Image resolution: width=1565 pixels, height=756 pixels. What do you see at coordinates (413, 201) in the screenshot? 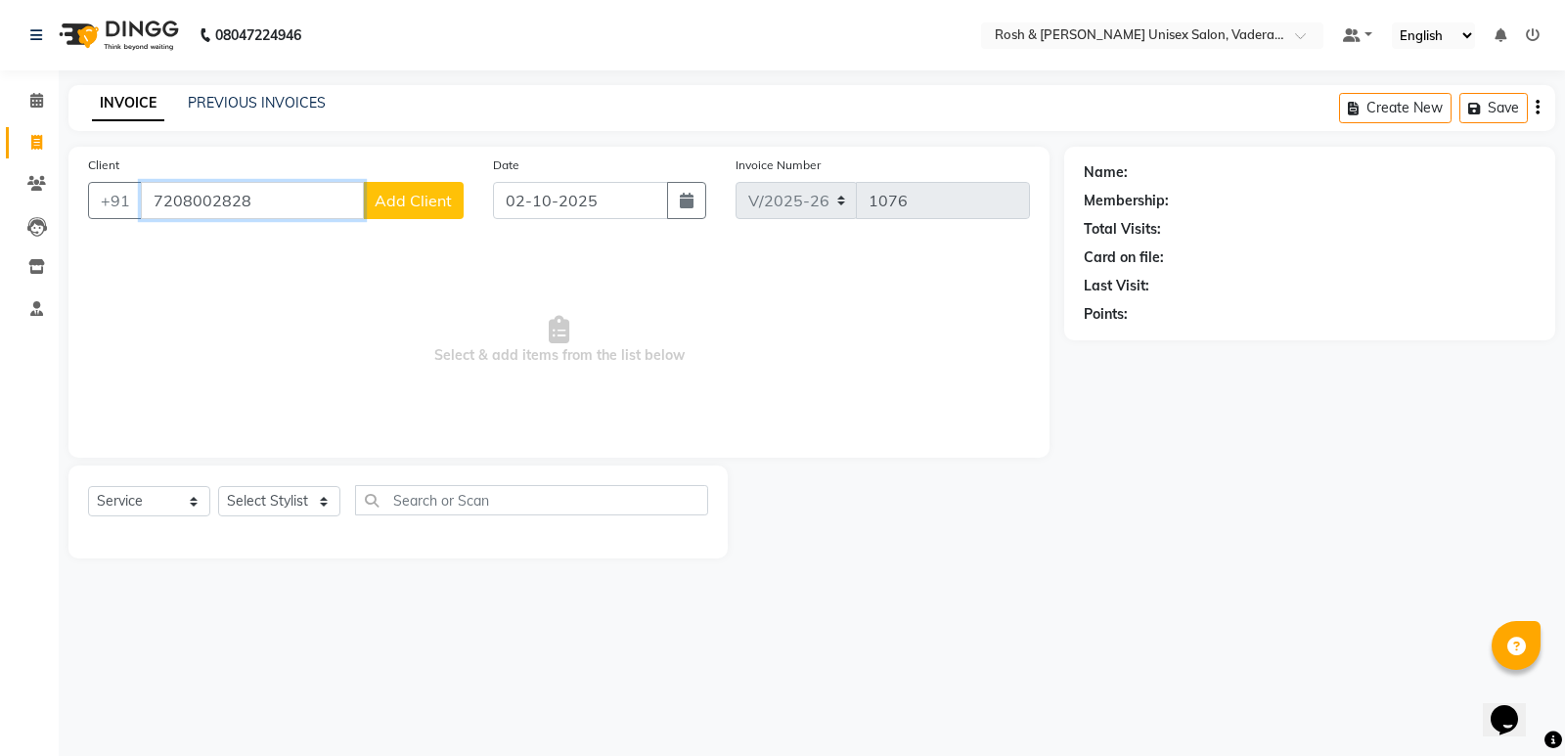
I see `span: Add Client` at bounding box center [413, 201].